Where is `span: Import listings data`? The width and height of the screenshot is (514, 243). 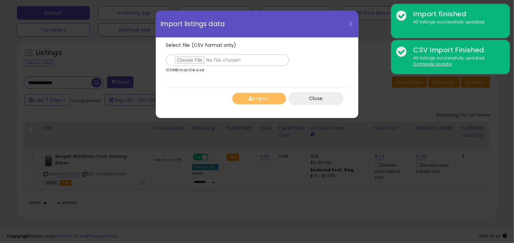
span: Import listings data is located at coordinates (193, 24).